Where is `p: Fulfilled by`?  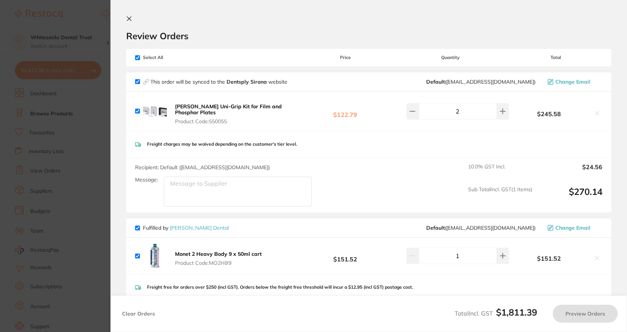 p: Fulfilled by is located at coordinates (186, 228).